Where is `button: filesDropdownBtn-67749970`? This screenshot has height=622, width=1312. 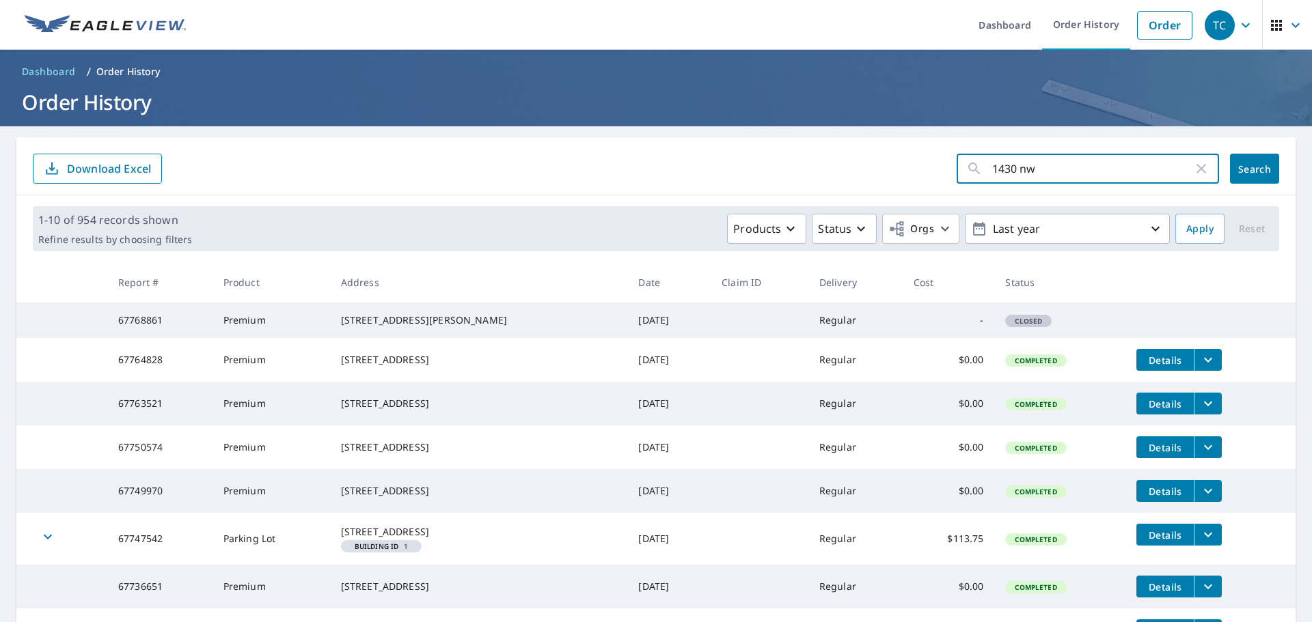
button: filesDropdownBtn-67749970 is located at coordinates (1207, 491).